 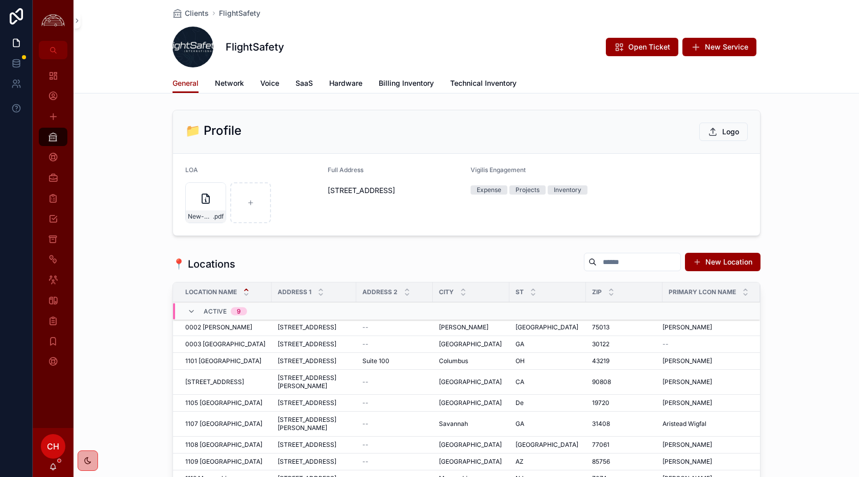 I want to click on span: General, so click(x=185, y=83).